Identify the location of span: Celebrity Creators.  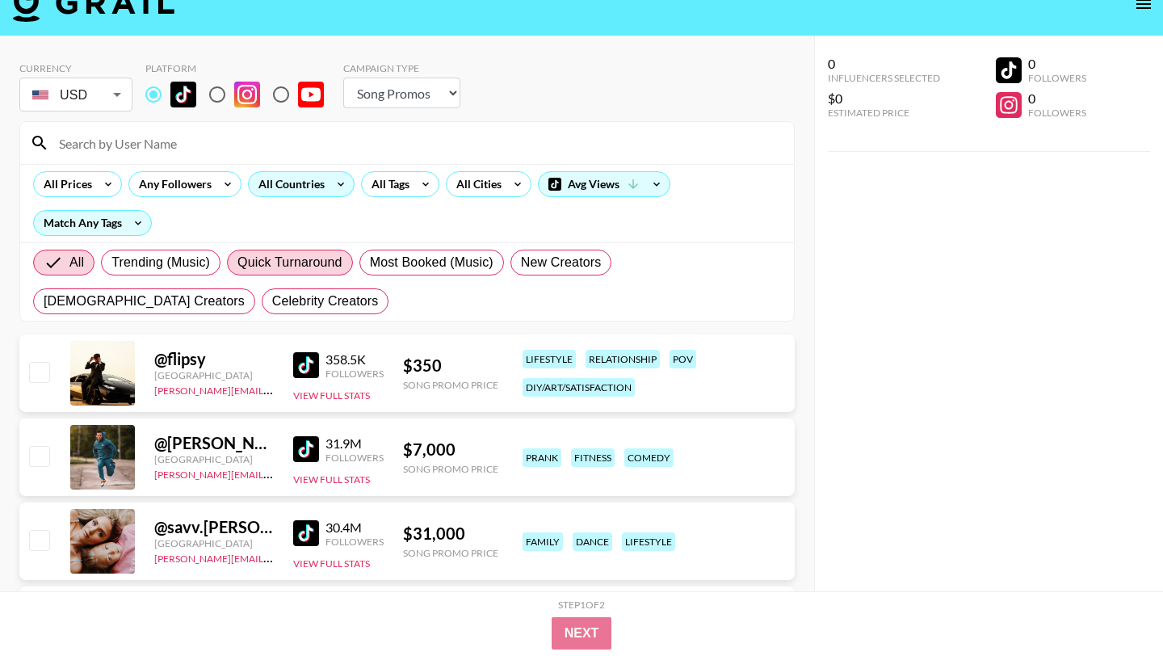
(326, 301).